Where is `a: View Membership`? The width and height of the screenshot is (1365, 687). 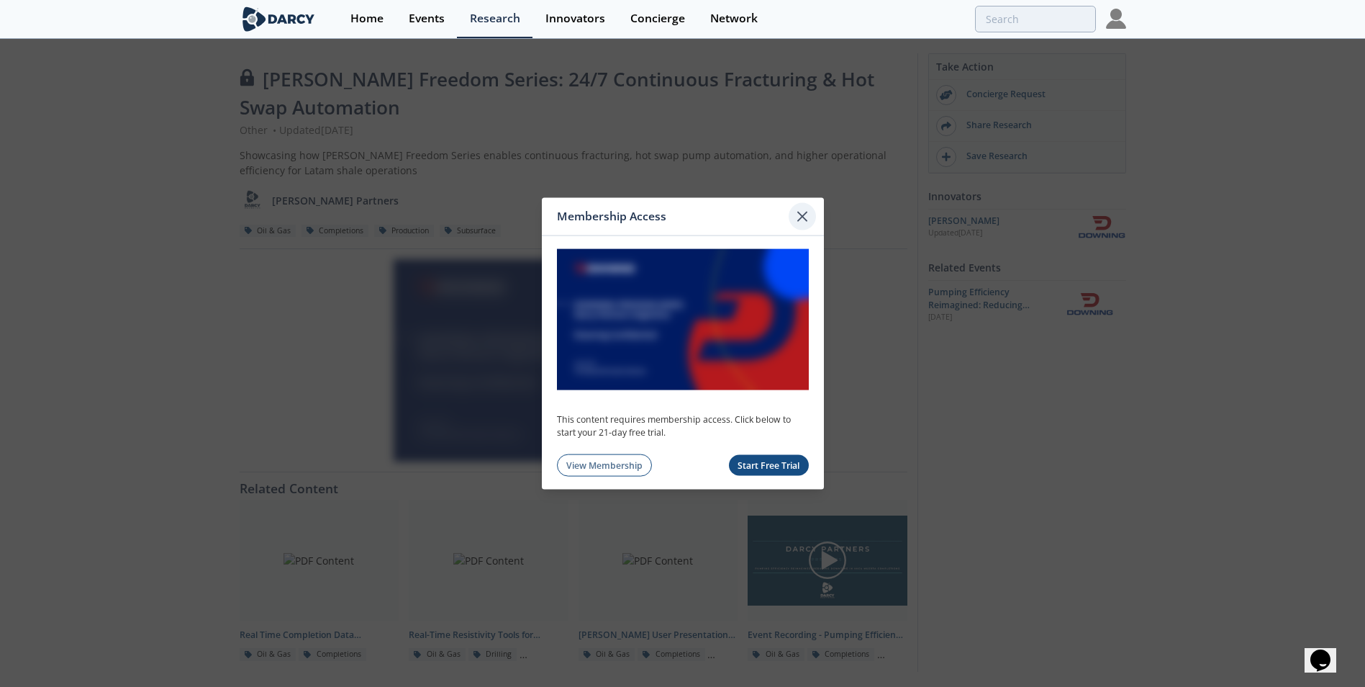 a: View Membership is located at coordinates (605, 465).